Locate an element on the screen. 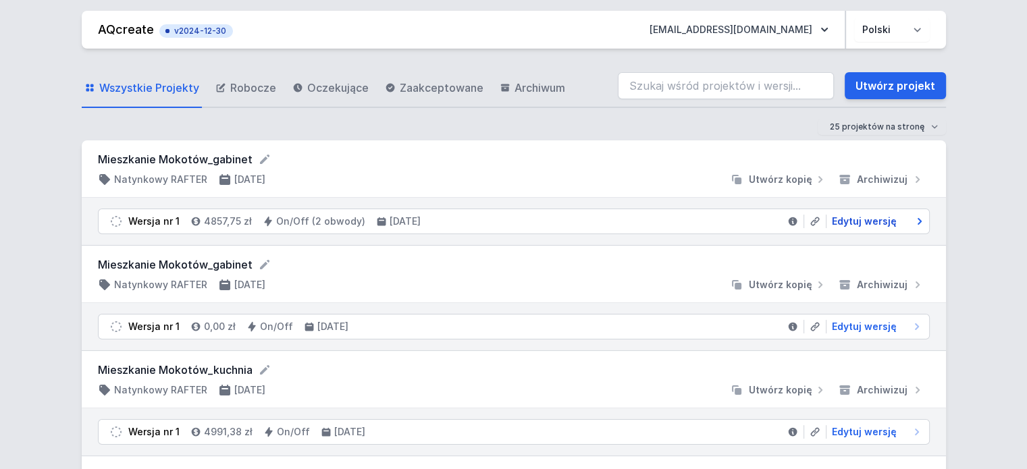 The width and height of the screenshot is (1027, 469). h4: On/Off (2 obwody) is located at coordinates (321, 221).